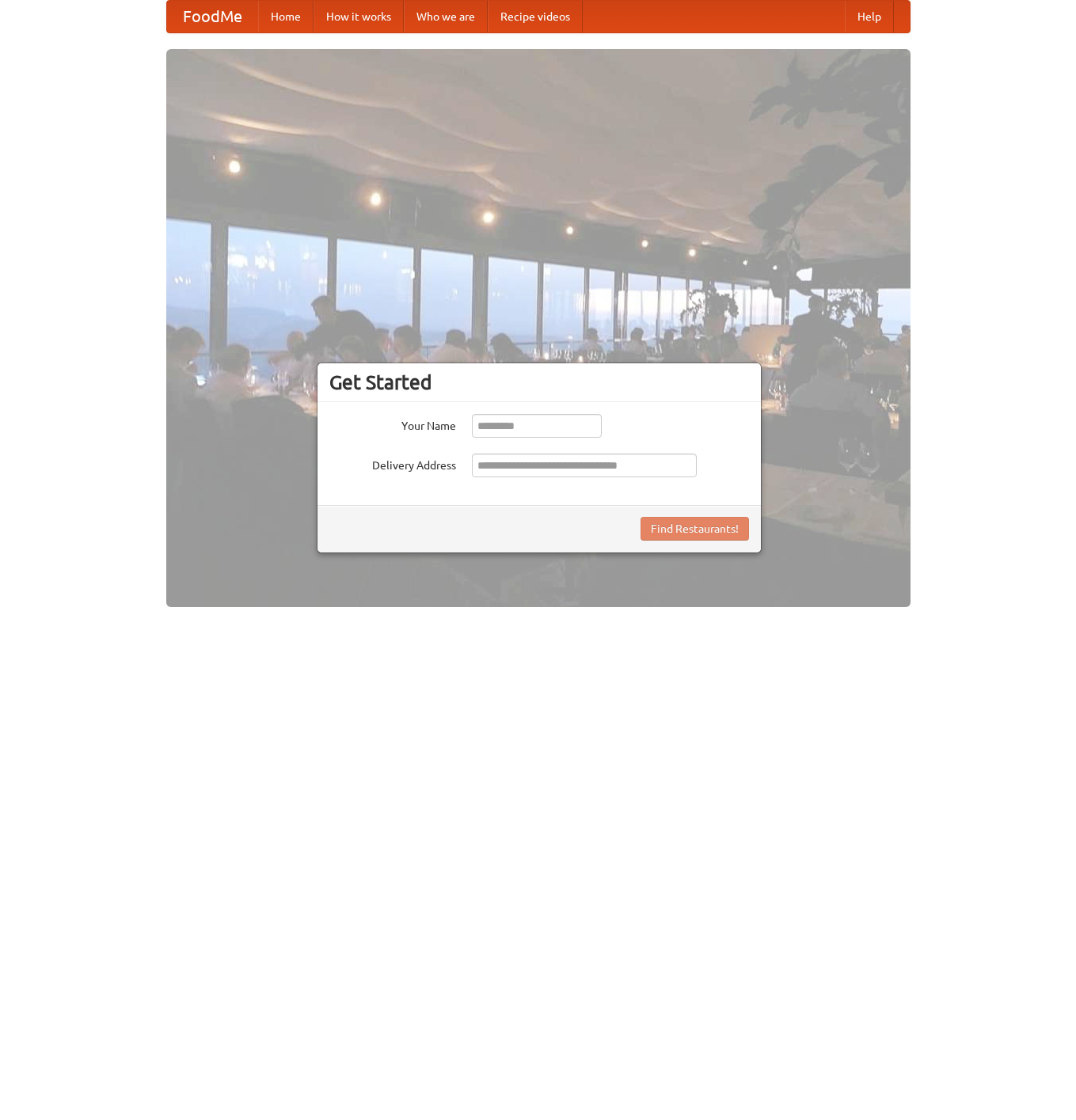  Describe the element at coordinates (446, 17) in the screenshot. I see `a: Who we are` at that location.